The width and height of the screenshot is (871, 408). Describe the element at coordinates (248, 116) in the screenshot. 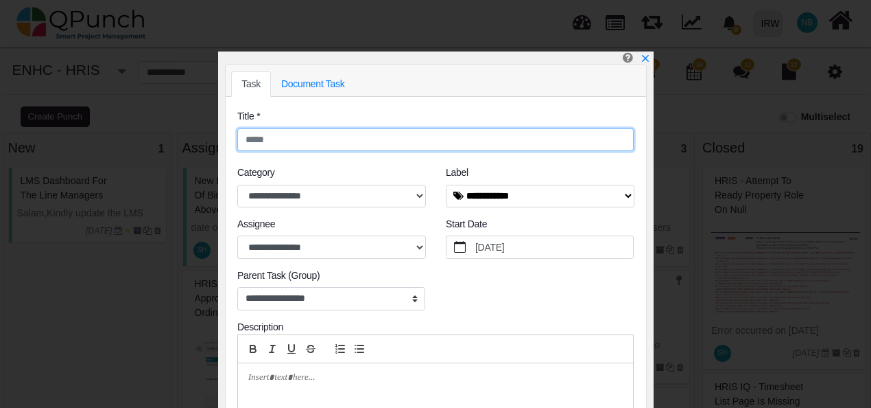

I see `label: Title *` at that location.